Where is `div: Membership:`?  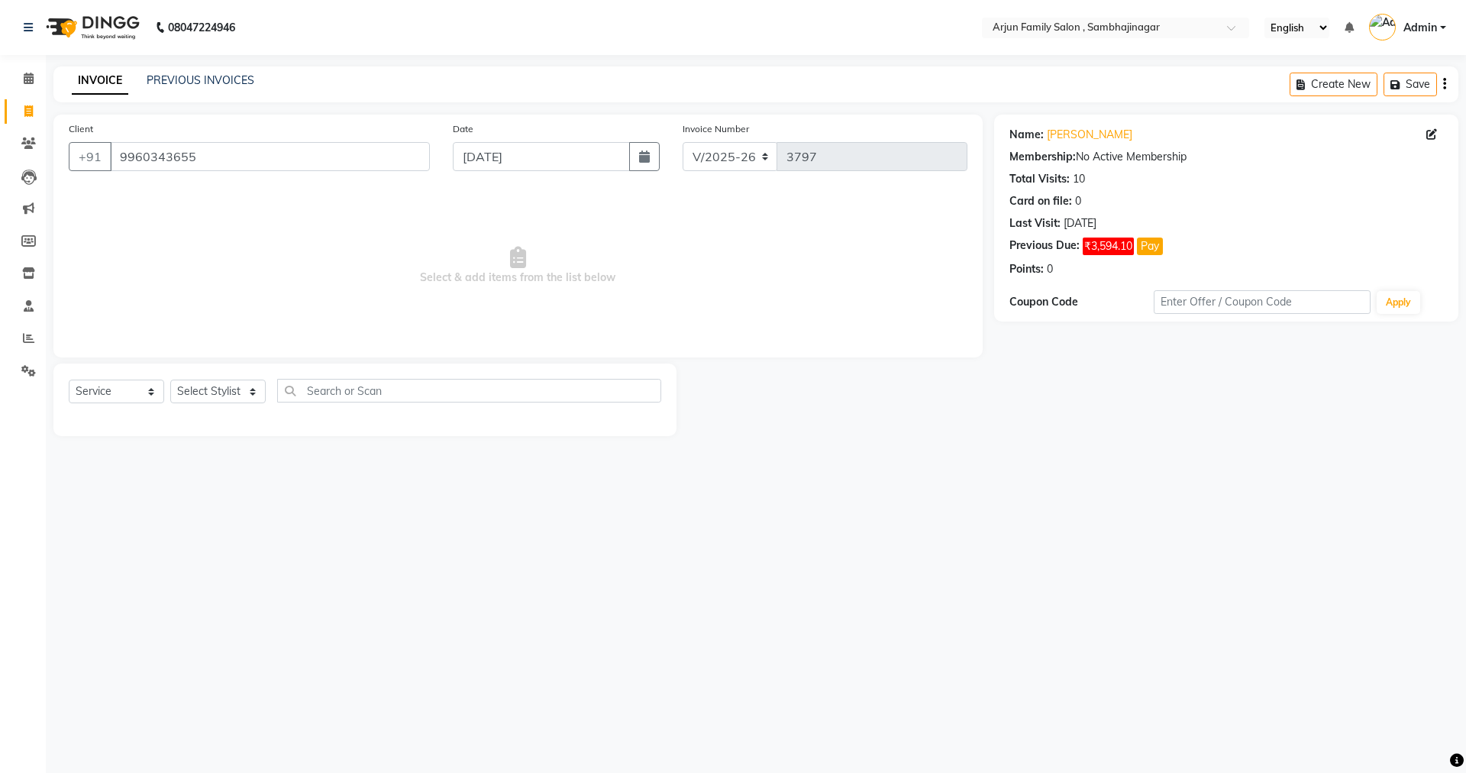
div: Membership: is located at coordinates (1042, 157).